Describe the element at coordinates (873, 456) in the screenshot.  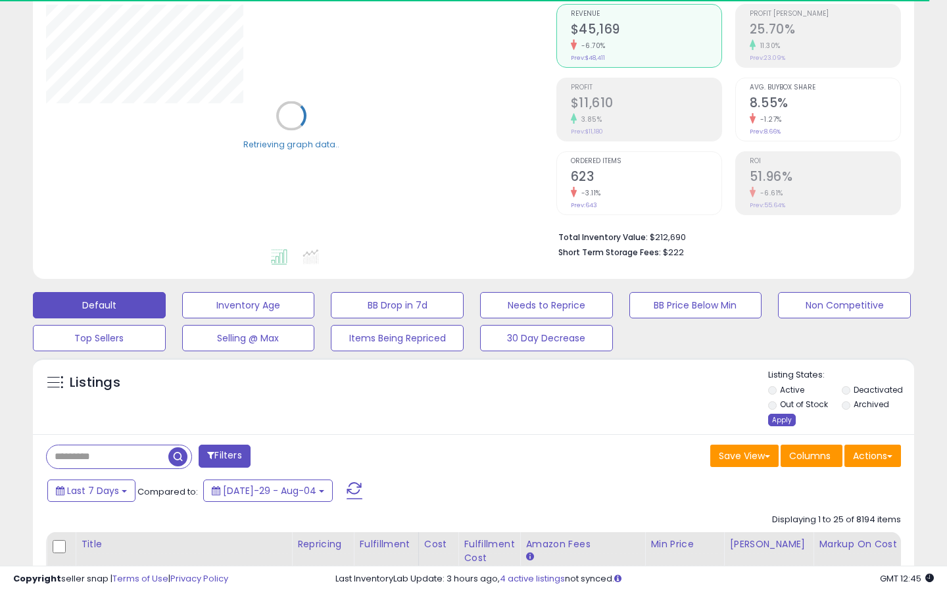
I see `button: Actions` at that location.